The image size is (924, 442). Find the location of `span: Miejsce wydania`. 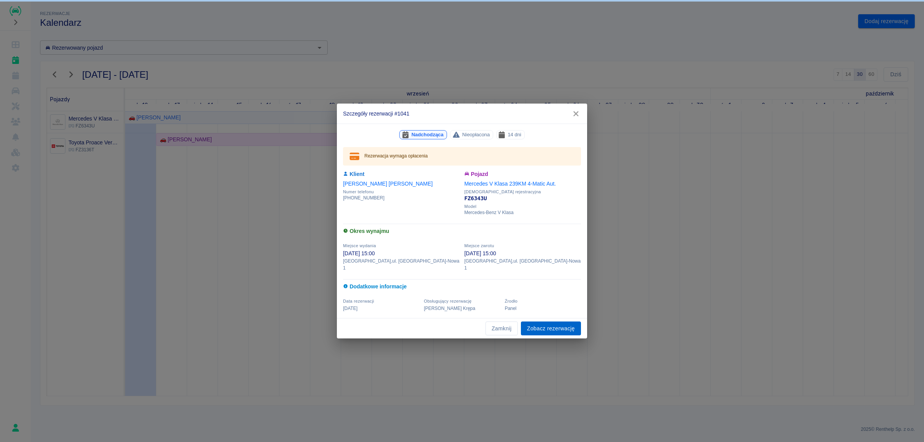

span: Miejsce wydania is located at coordinates (360, 246).